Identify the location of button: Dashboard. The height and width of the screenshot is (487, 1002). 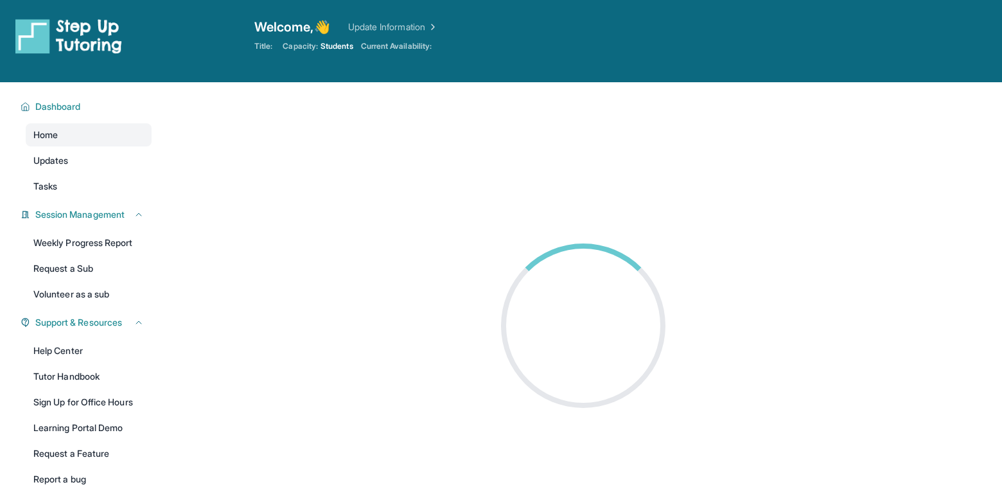
(87, 107).